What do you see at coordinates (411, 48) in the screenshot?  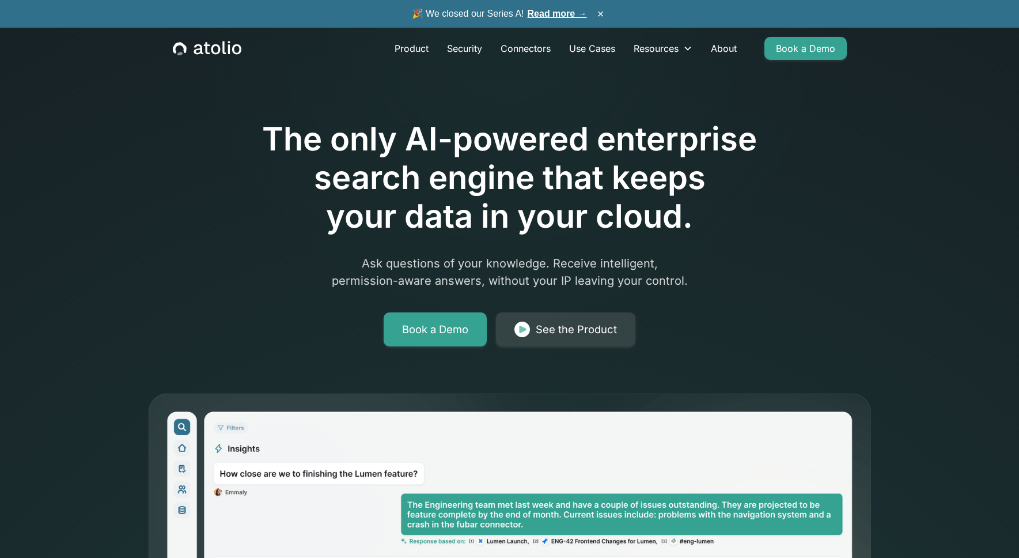 I see `a: Product` at bounding box center [411, 48].